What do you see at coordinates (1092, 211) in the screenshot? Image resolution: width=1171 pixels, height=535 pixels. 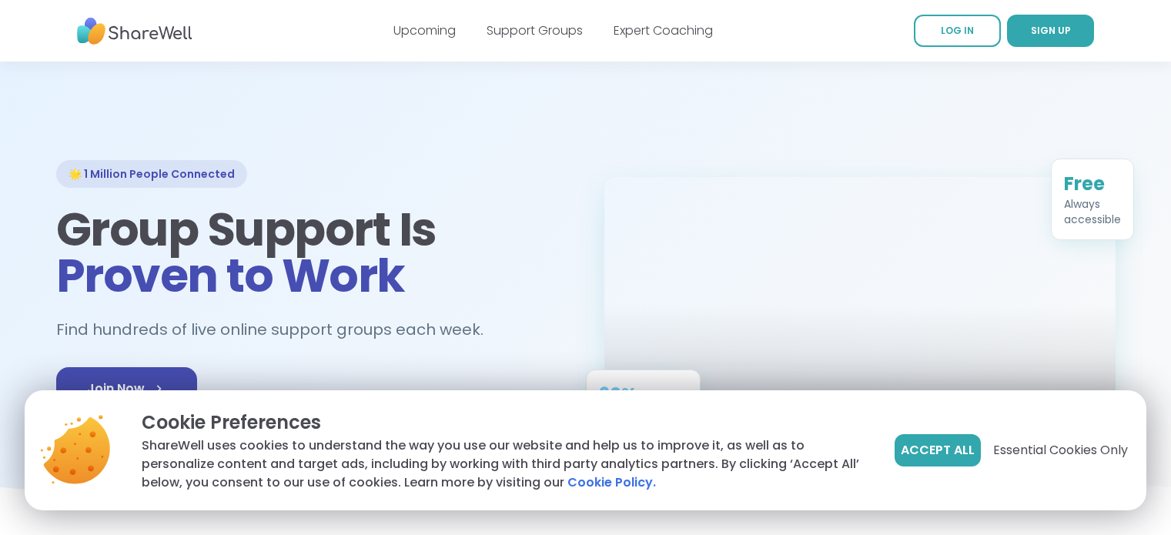 I see `div: Always accessible` at bounding box center [1092, 211].